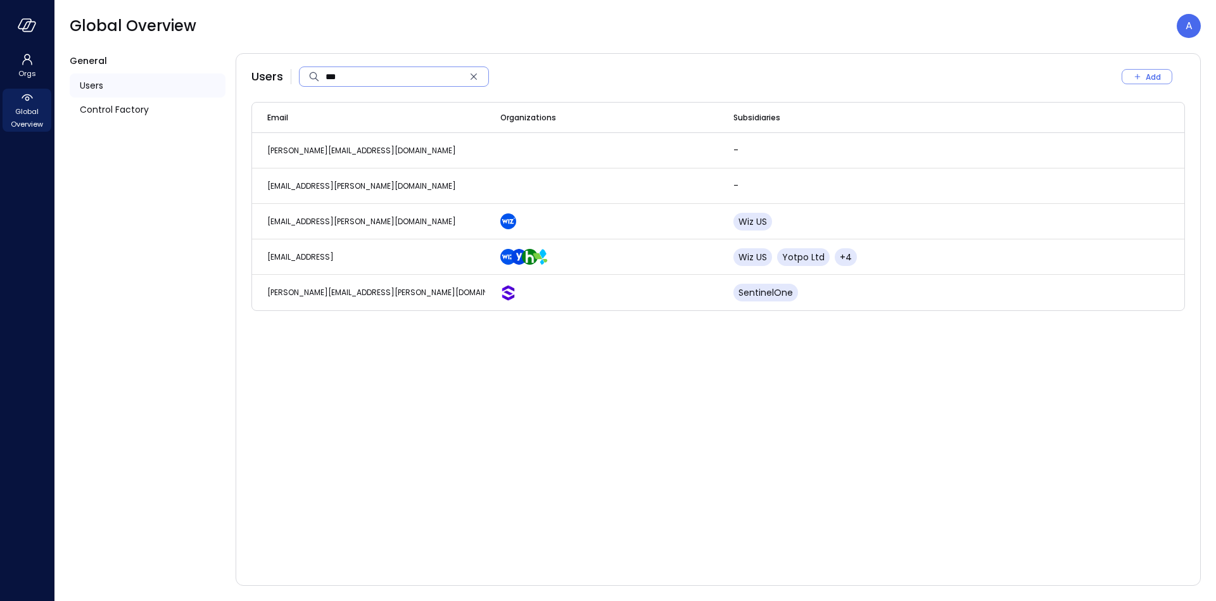 Image resolution: width=1216 pixels, height=601 pixels. What do you see at coordinates (277, 118) in the screenshot?
I see `span: Email` at bounding box center [277, 118].